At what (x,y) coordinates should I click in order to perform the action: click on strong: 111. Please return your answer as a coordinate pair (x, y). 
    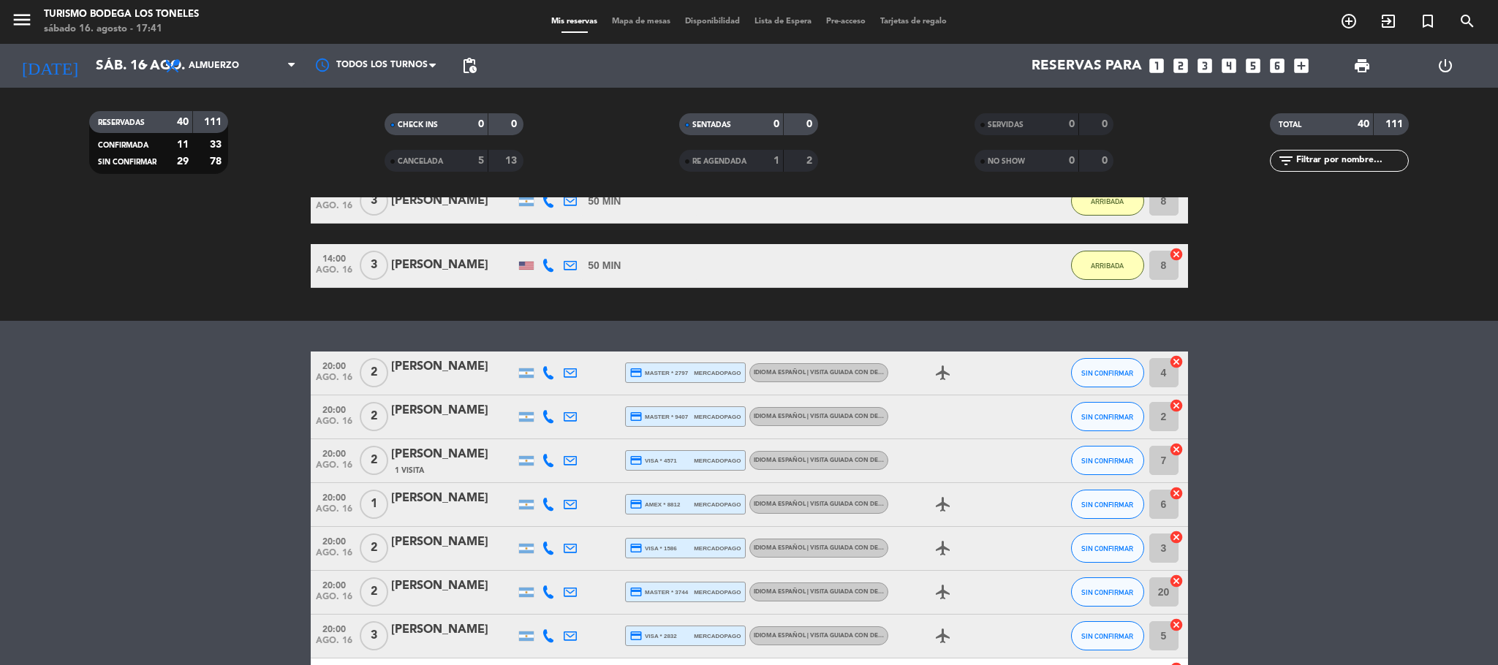
    Looking at the image, I should click on (214, 122).